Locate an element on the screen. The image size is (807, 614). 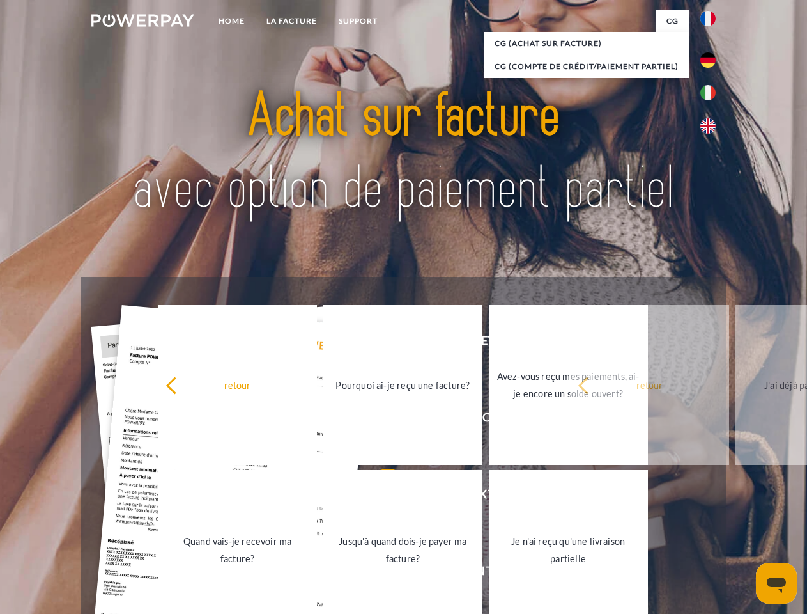
img: it is located at coordinates (708, 93).